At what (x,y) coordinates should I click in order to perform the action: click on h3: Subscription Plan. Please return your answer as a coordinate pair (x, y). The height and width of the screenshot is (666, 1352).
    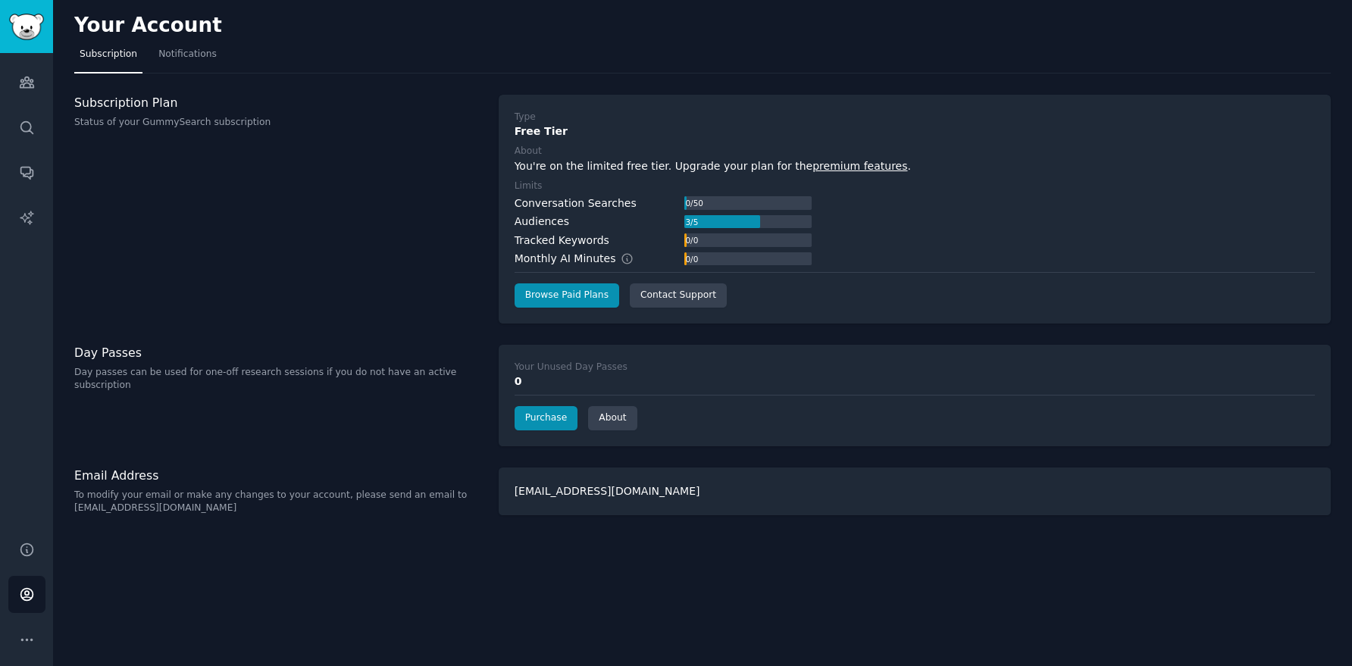
    Looking at the image, I should click on (278, 102).